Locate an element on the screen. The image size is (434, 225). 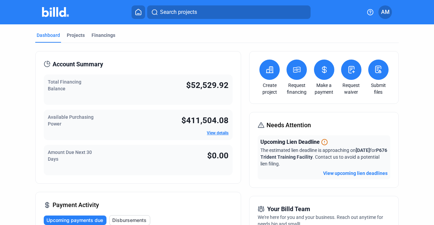
button: Upcoming payments due is located at coordinates (75, 220).